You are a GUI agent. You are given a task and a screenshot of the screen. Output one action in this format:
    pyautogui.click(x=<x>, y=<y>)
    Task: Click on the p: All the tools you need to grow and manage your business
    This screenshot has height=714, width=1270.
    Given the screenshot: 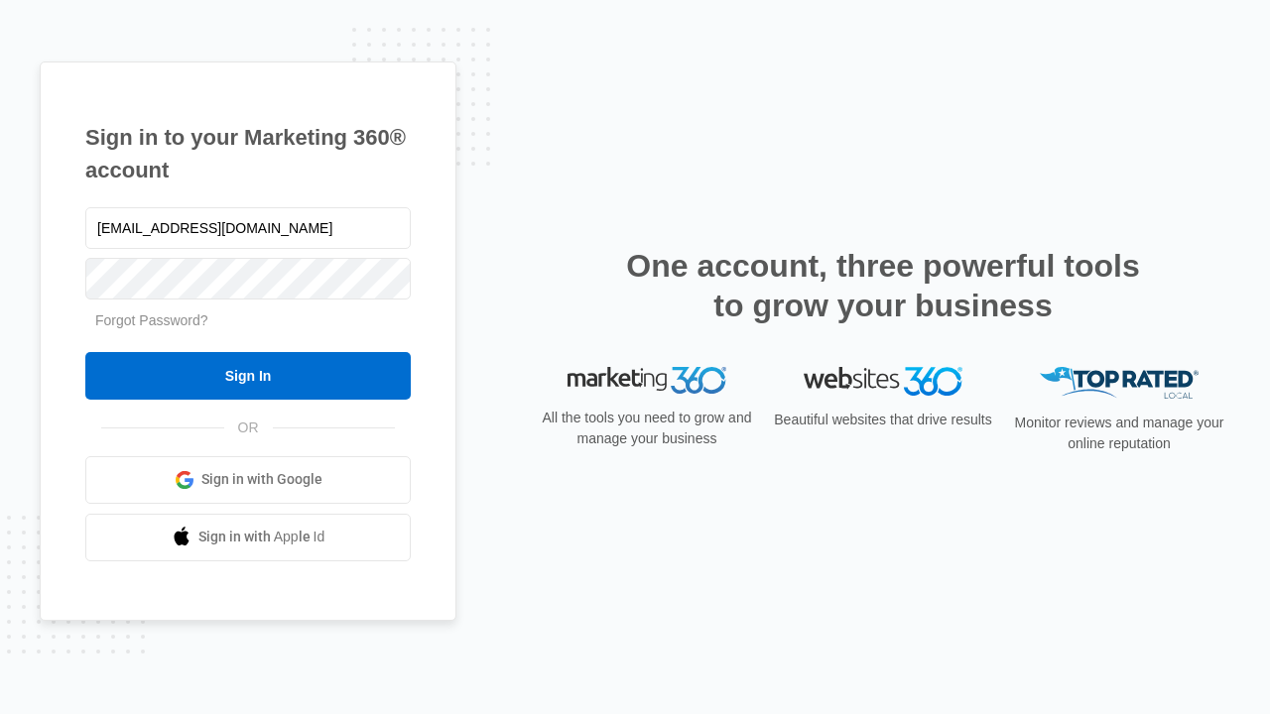 What is the action you would take?
    pyautogui.click(x=647, y=429)
    